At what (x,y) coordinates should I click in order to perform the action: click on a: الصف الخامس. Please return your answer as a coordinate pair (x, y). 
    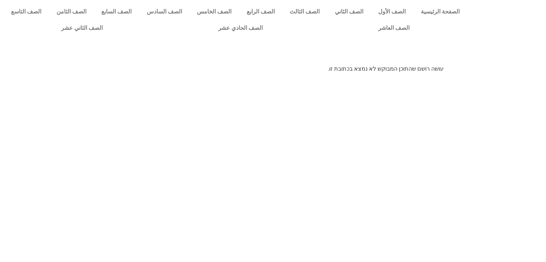
    Looking at the image, I should click on (214, 12).